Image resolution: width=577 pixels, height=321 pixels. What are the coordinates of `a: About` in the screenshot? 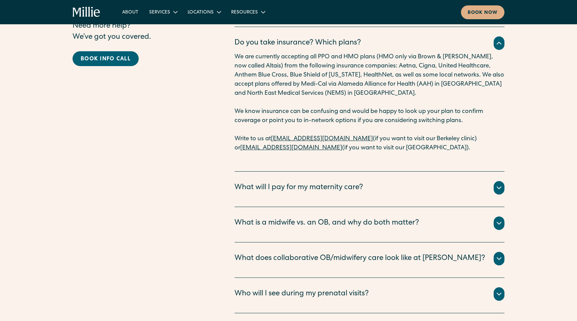 It's located at (130, 12).